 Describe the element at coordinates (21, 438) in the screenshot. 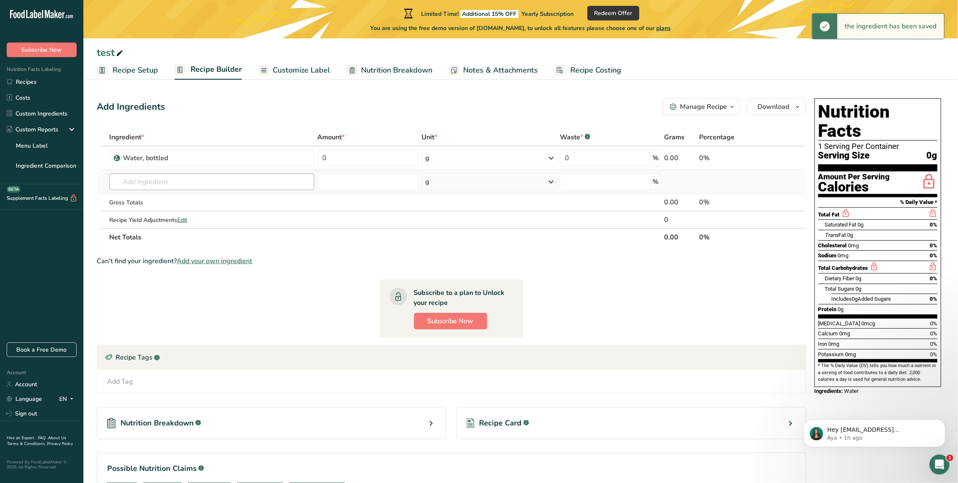

I see `a: Hire an Expert .` at that location.